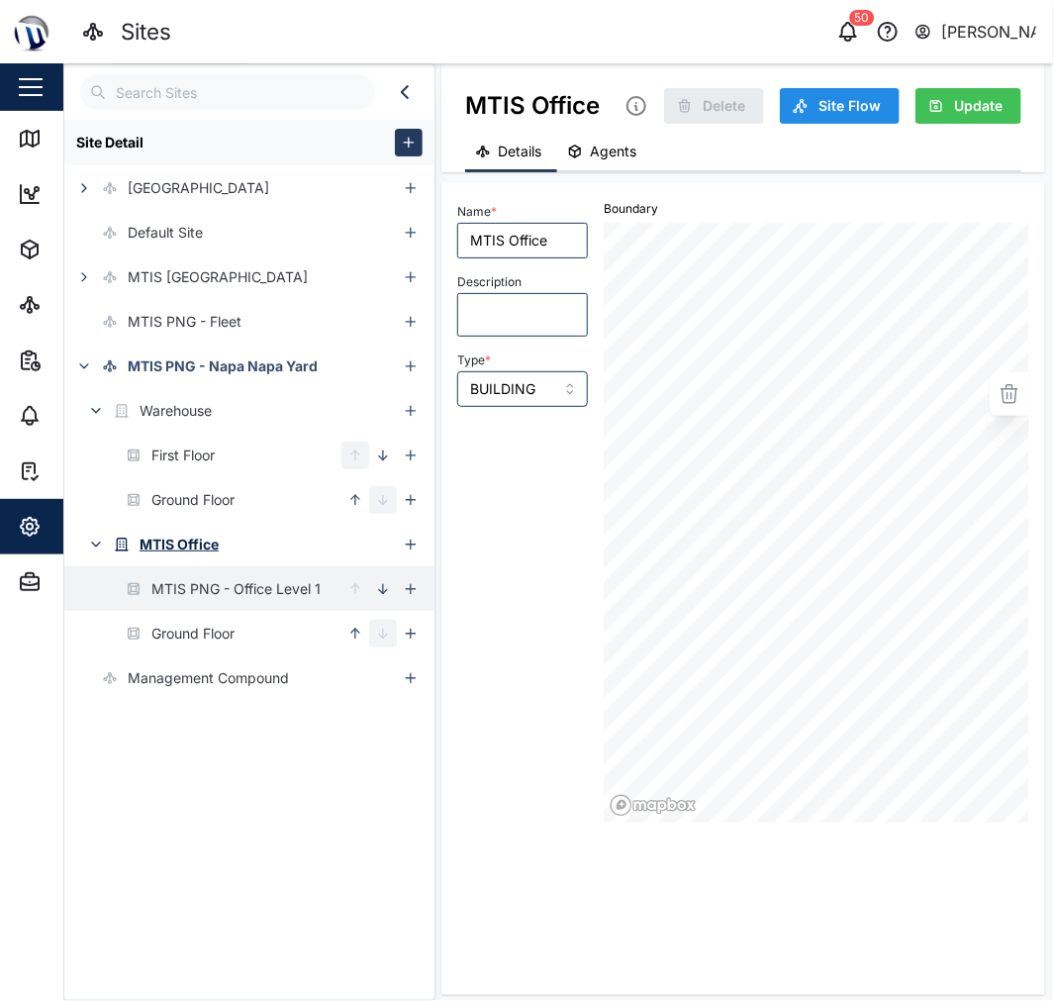 The image size is (1053, 1001). I want to click on label: Name, so click(477, 212).